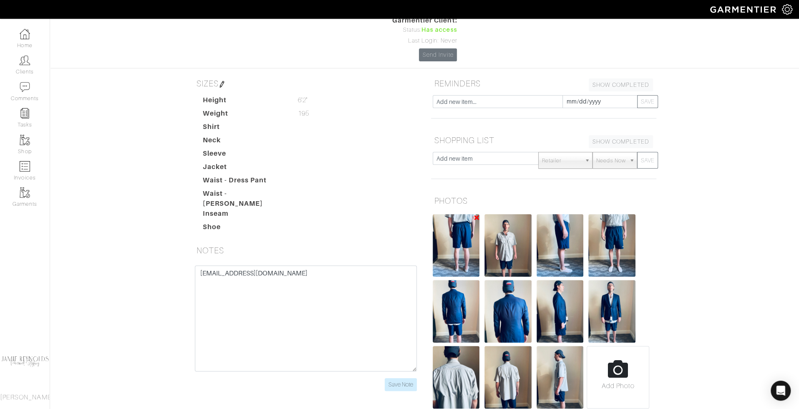 The image size is (799, 409). What do you see at coordinates (744, 9) in the screenshot?
I see `img: garmentier-logo-header-white-b43fb05a5012e4ada735d5af1a66efaba907eab6374d6393d1fbf88cb4ef424d.png` at bounding box center [744, 9].